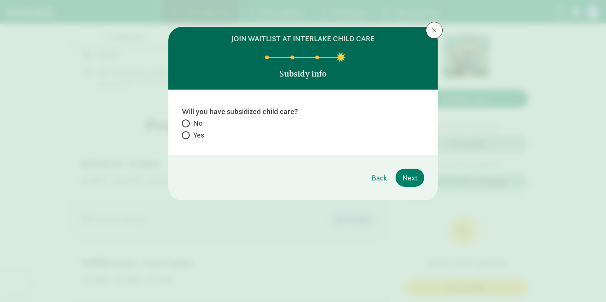 This screenshot has width=606, height=302. Describe the element at coordinates (198, 123) in the screenshot. I see `span: No` at that location.